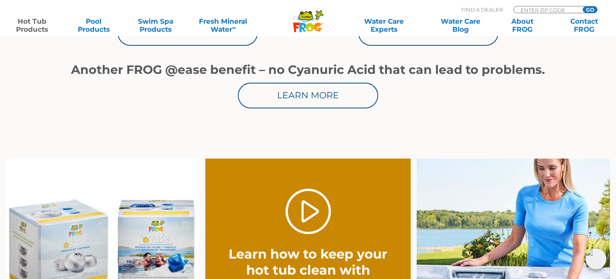 The height and width of the screenshot is (279, 616). Describe the element at coordinates (596, 259) in the screenshot. I see `img: openIcon` at that location.